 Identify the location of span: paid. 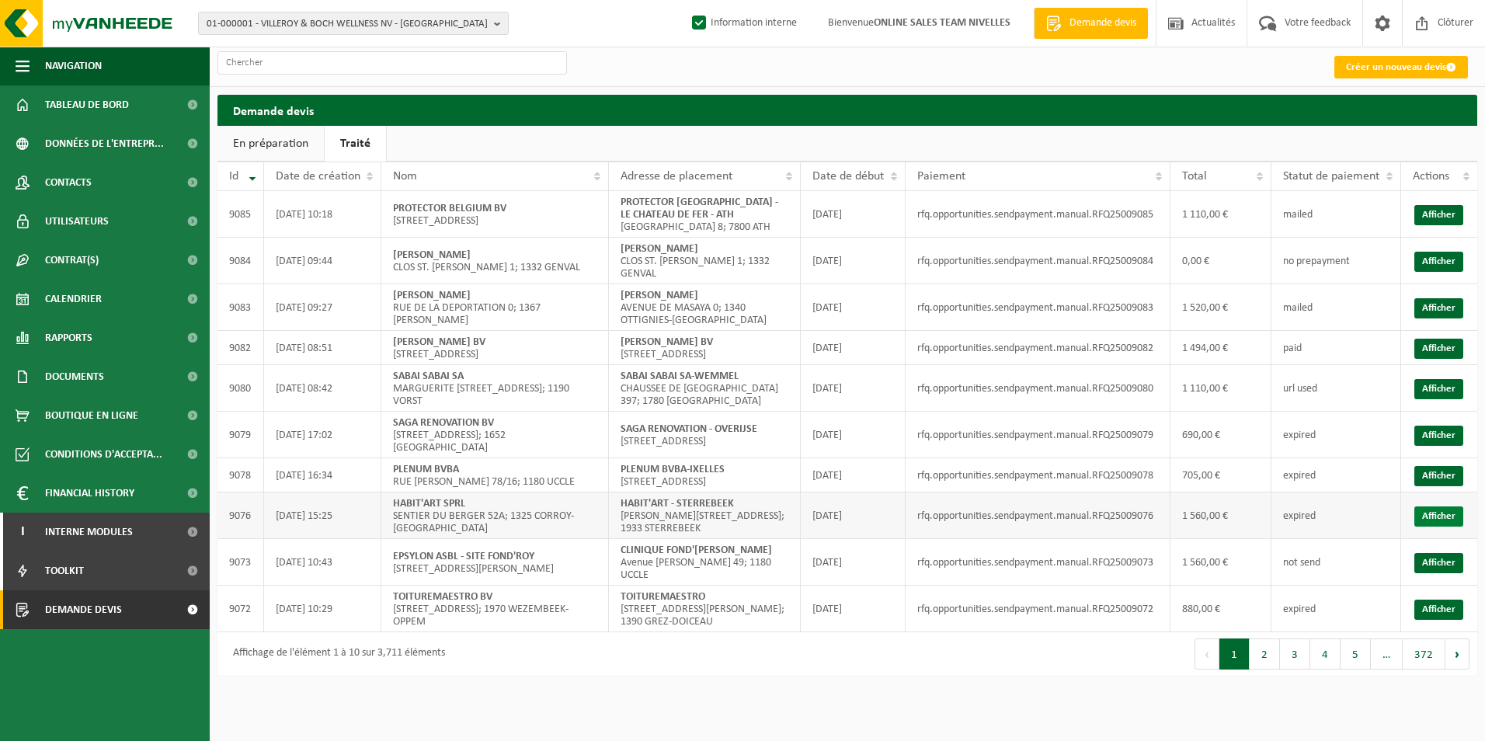
(1293, 348).